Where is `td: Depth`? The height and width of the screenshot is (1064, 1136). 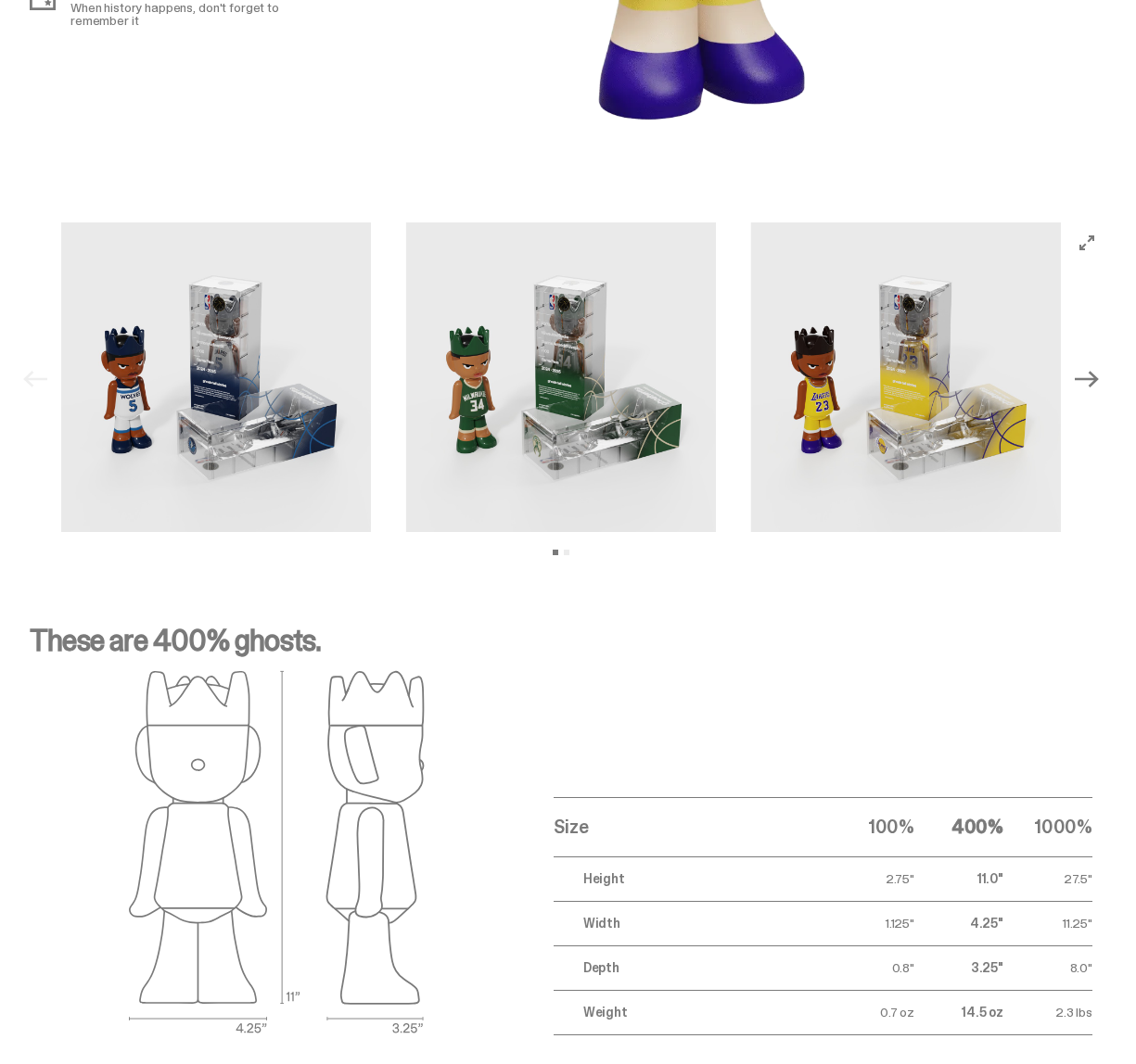 td: Depth is located at coordinates (689, 968).